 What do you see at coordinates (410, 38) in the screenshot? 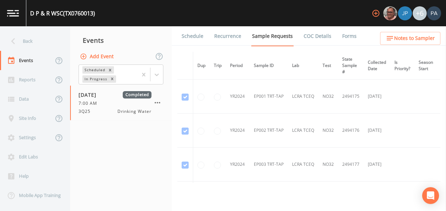
I see `button: Notes to Sampler` at bounding box center [410, 38].